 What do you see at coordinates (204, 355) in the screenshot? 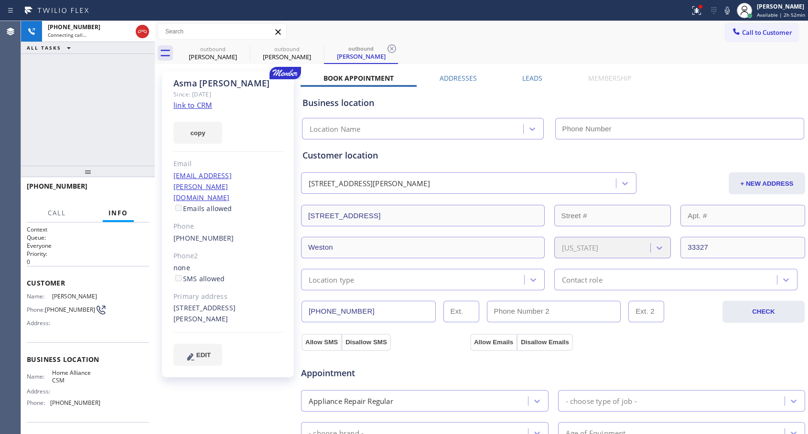
I see `span: EDIT` at bounding box center [204, 355].